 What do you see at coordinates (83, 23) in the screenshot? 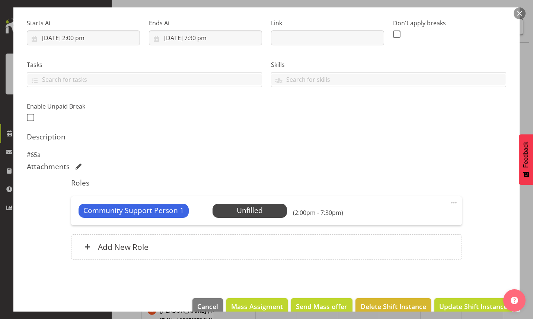
I see `label: Starts At` at bounding box center [83, 23].